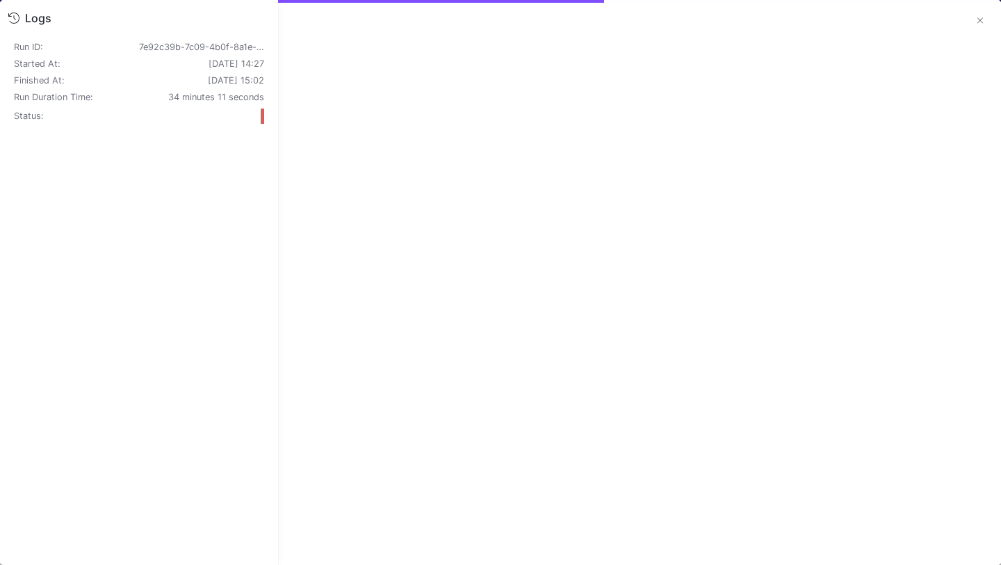  I want to click on div: 7e92c39b-7c09-4b0f-8a1e-4c93a159ce9e, so click(202, 47).